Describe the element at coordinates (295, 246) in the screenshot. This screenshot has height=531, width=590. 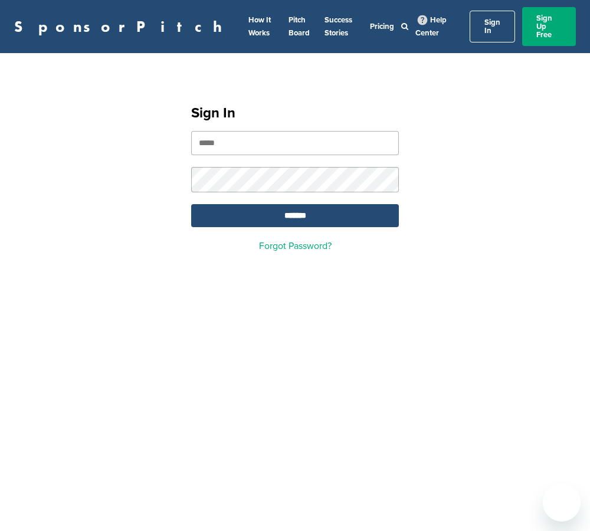
I see `a: Forgot Password?` at that location.